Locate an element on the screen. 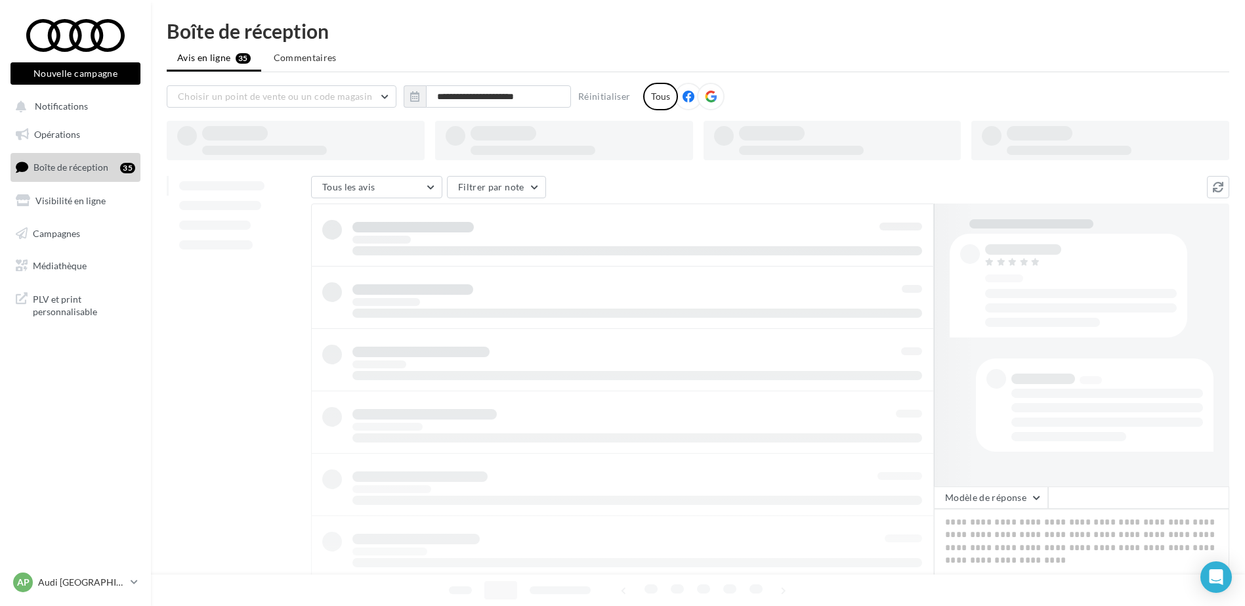  div: Tous is located at coordinates (660, 96).